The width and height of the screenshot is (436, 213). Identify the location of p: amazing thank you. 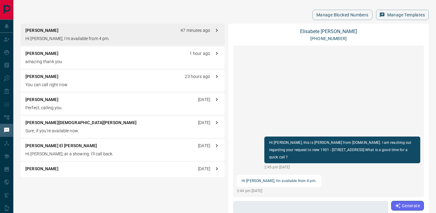
(123, 62).